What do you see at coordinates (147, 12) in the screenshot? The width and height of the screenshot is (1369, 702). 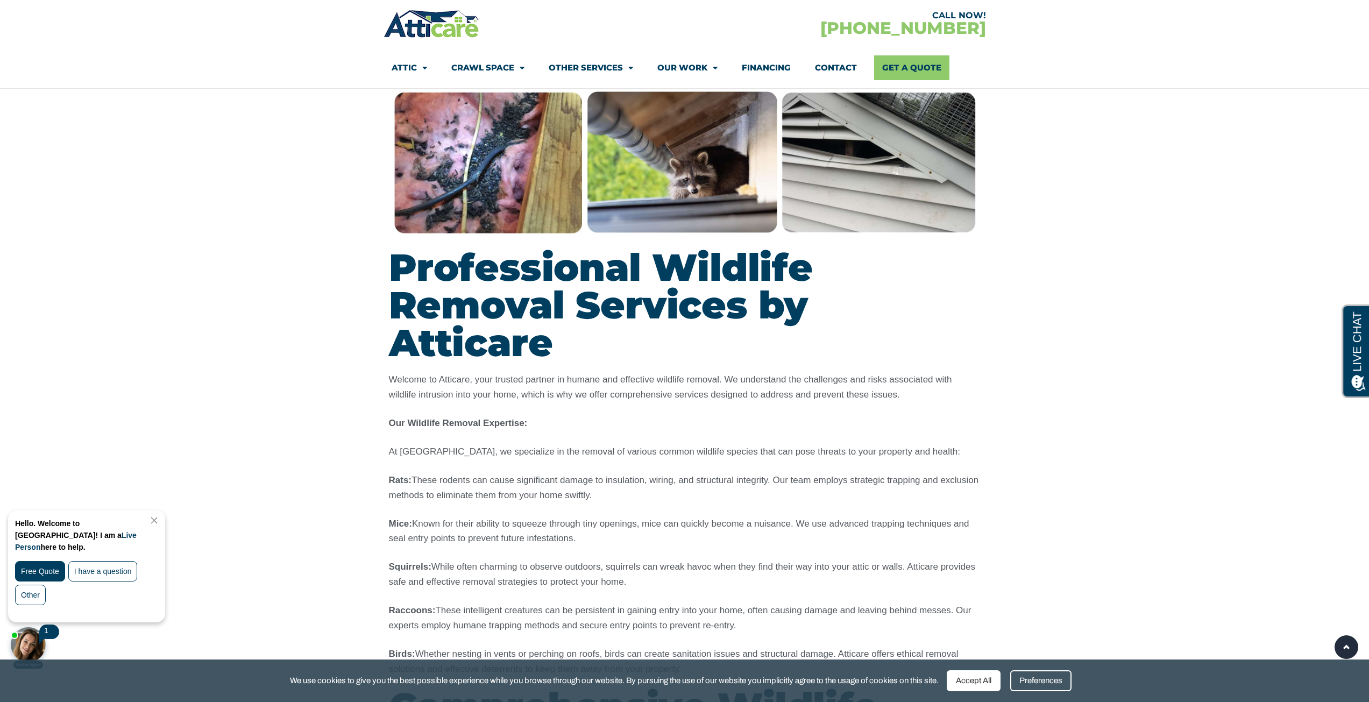 I see `a: Close Chat` at bounding box center [147, 12].